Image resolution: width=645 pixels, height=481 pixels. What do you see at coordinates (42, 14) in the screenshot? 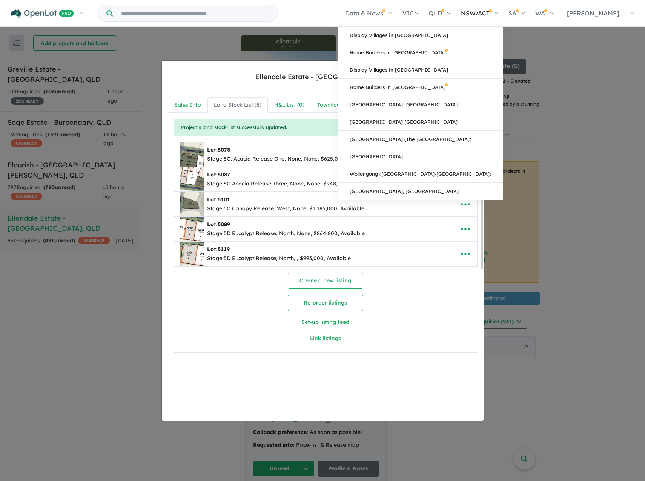
I see `img: Openlot PRO Logo White` at bounding box center [42, 14].